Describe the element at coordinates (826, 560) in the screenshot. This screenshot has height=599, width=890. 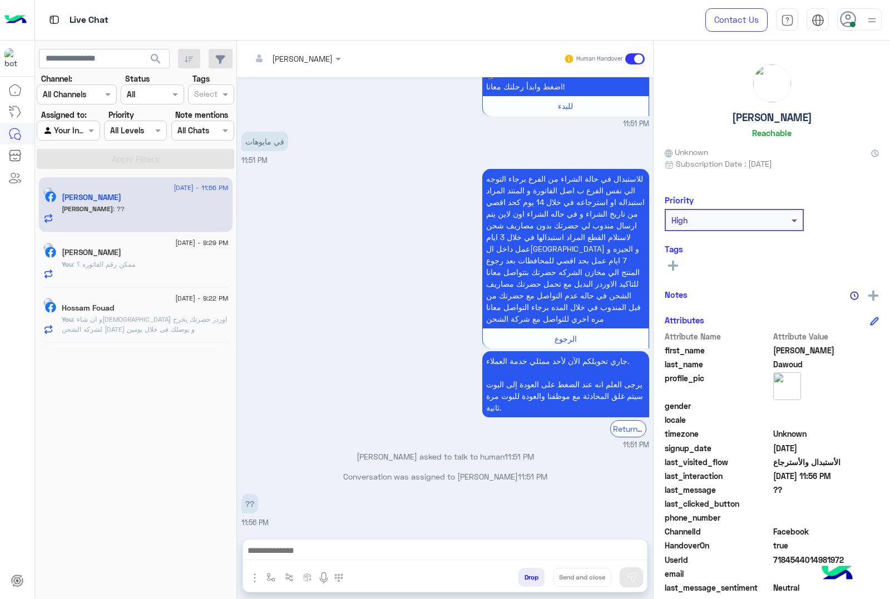
I see `span: 7184544014981972` at that location.